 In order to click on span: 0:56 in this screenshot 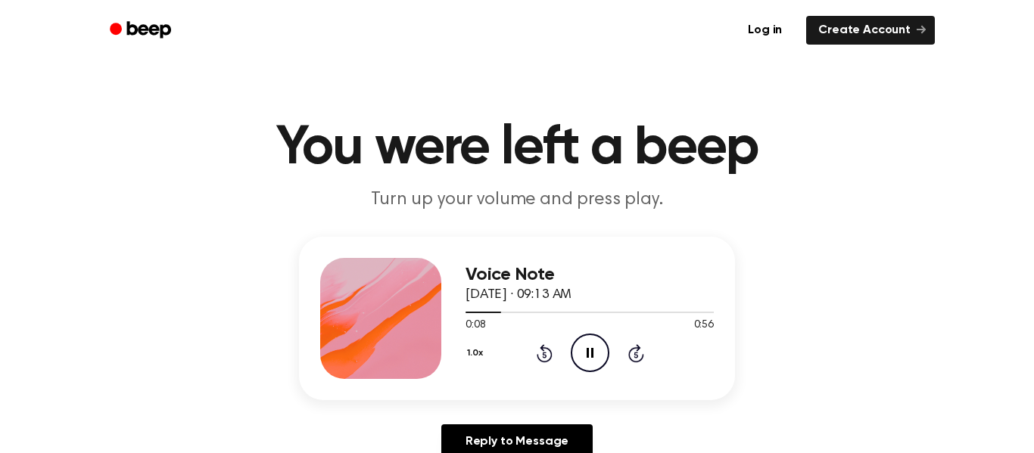, I will do `click(704, 325)`.